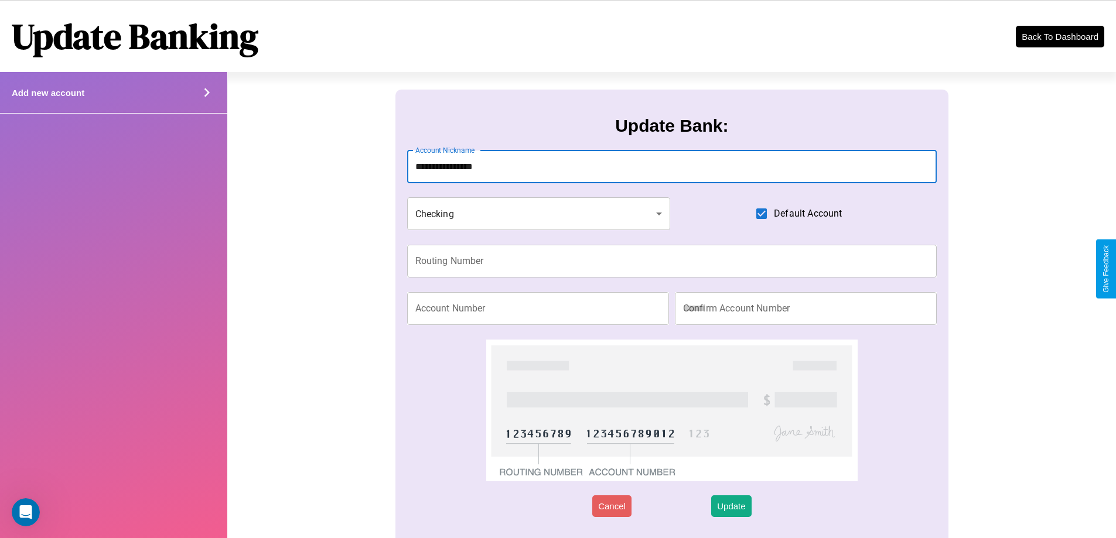  Describe the element at coordinates (1060, 36) in the screenshot. I see `button: Back To Dashboard` at that location.